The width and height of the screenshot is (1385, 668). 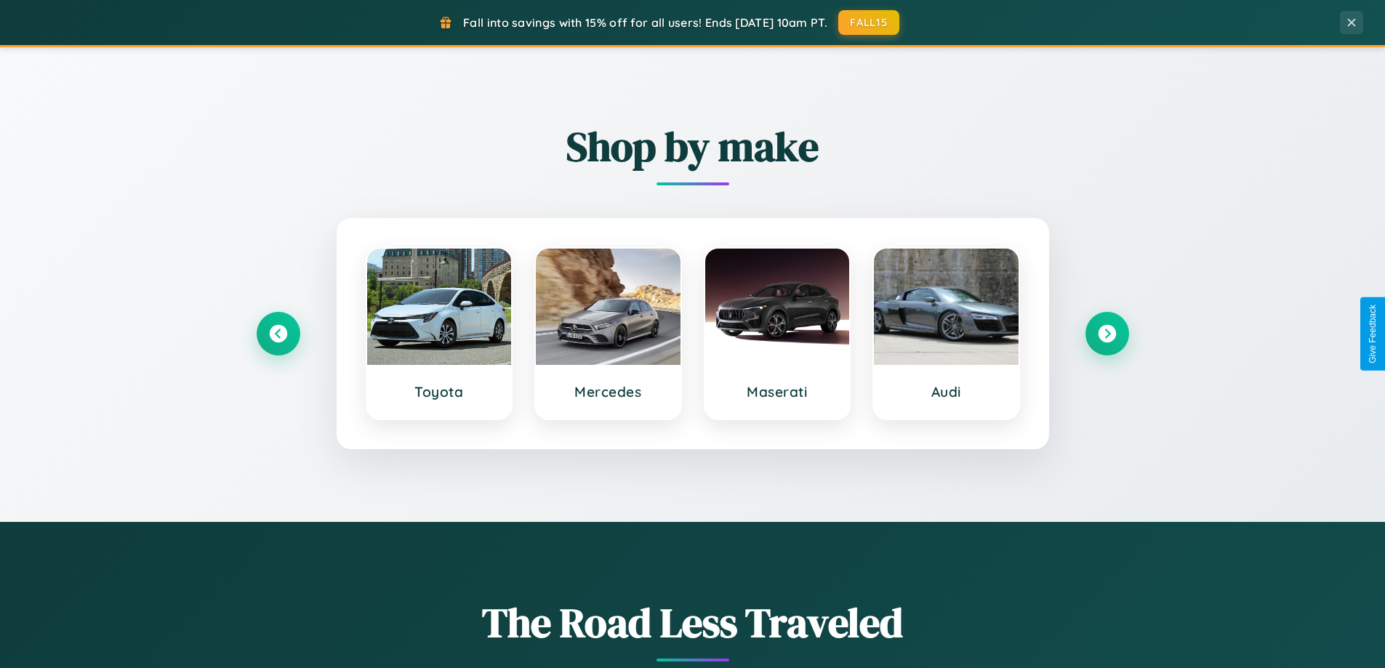 I want to click on h3: Mercedes, so click(x=608, y=392).